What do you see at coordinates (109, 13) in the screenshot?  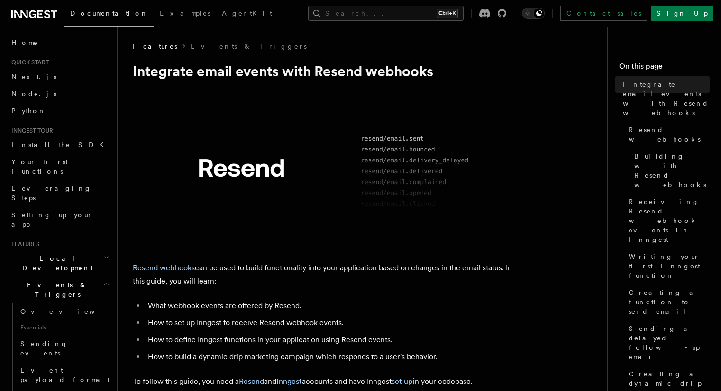 I see `span: Documentation` at bounding box center [109, 13].